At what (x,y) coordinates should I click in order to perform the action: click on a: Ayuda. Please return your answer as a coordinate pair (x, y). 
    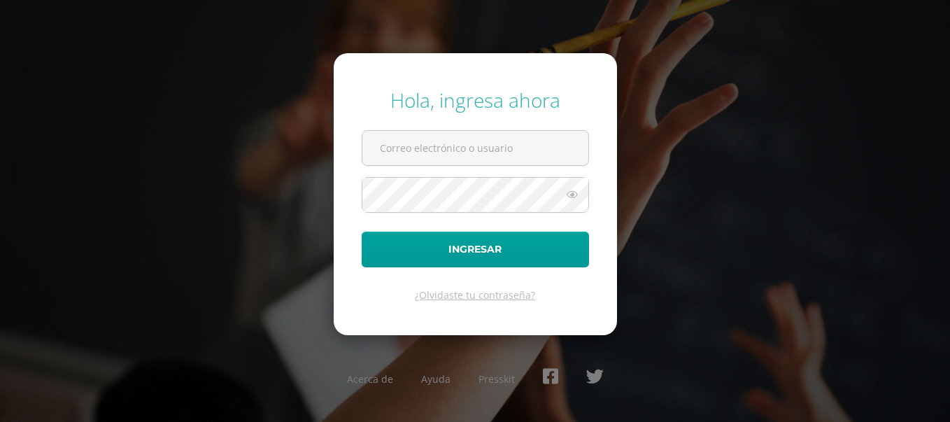
    Looking at the image, I should click on (436, 378).